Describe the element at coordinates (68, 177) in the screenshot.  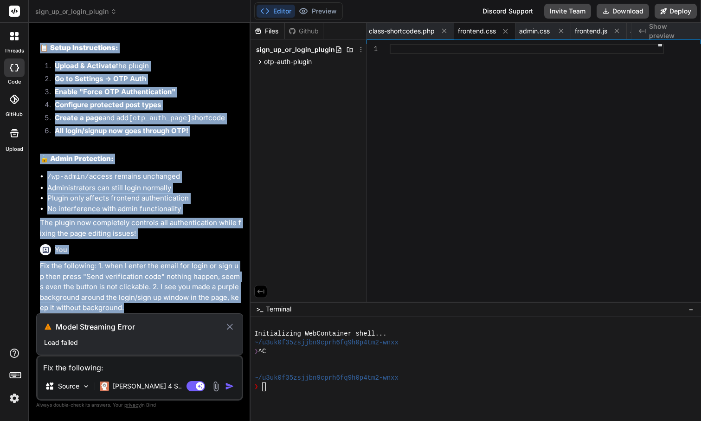
I see `code: /wp-admin/` at that location.